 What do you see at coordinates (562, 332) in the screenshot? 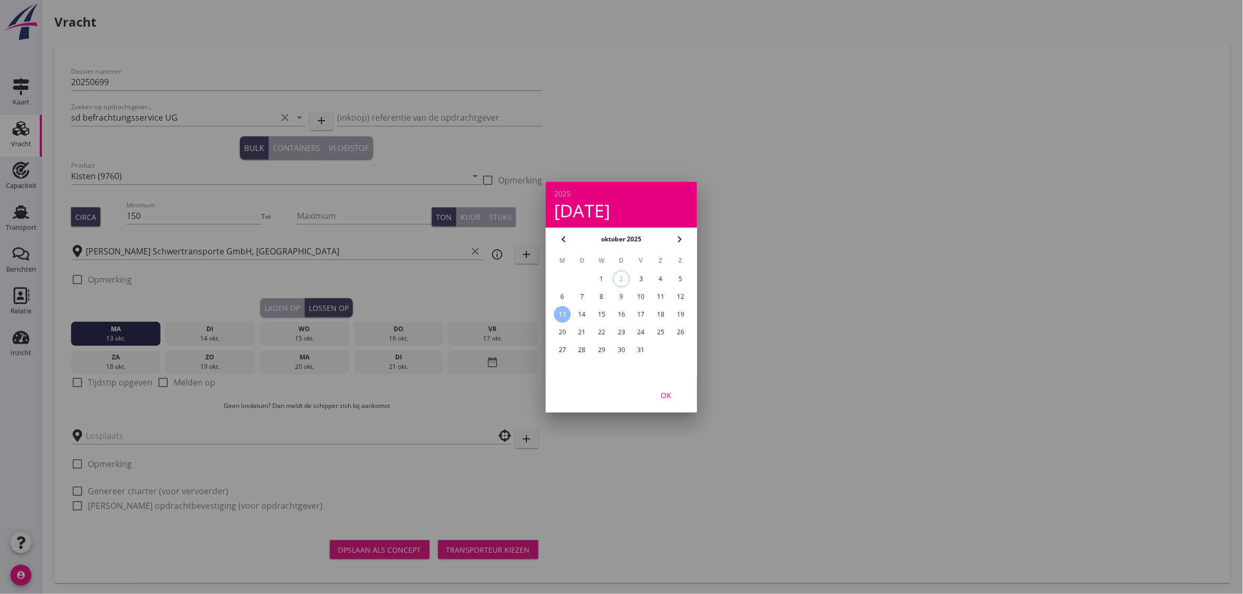
I see `div: 20` at bounding box center [562, 332].